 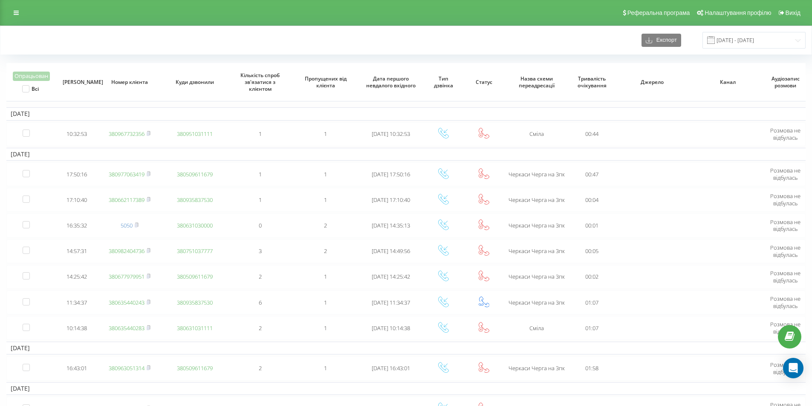 What do you see at coordinates (127, 134) in the screenshot?
I see `a: 380967732356` at bounding box center [127, 134].